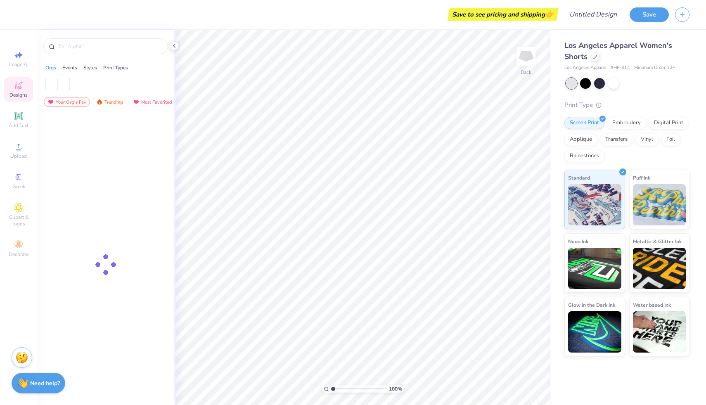 The width and height of the screenshot is (706, 405). Describe the element at coordinates (19, 156) in the screenshot. I see `span: Upload` at that location.